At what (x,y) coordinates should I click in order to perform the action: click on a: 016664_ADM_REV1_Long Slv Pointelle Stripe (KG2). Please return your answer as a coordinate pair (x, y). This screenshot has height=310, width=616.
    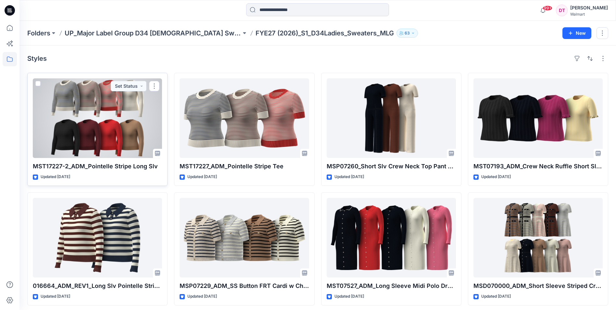
    Looking at the image, I should click on (97, 237).